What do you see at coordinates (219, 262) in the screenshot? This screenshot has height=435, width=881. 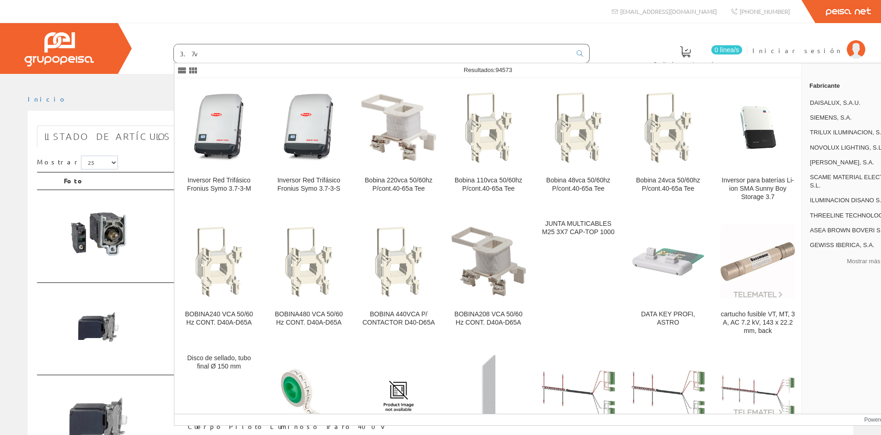 I see `img: BOBINA240 VCA 50/60 Hz CONT. D40A-D65A` at bounding box center [219, 262].